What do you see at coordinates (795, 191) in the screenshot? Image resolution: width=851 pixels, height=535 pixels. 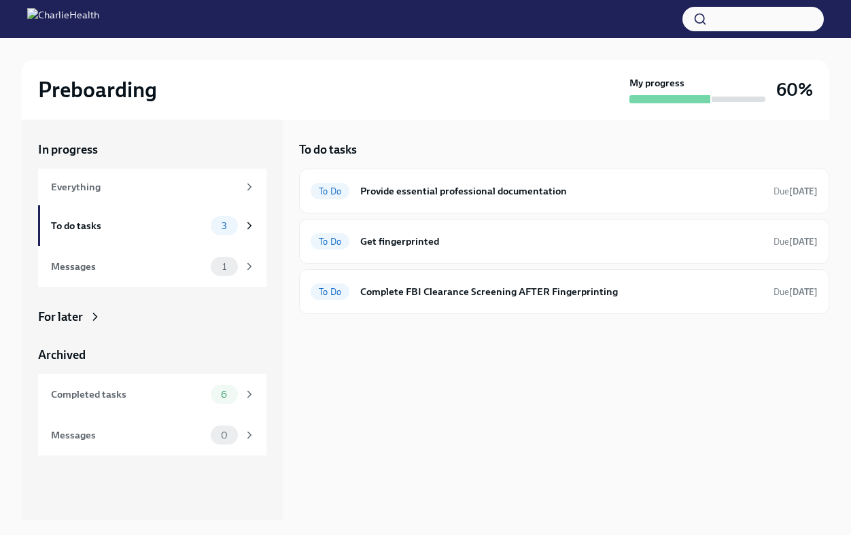 I see `span: September 8th, 2025 07:00` at bounding box center [795, 191].